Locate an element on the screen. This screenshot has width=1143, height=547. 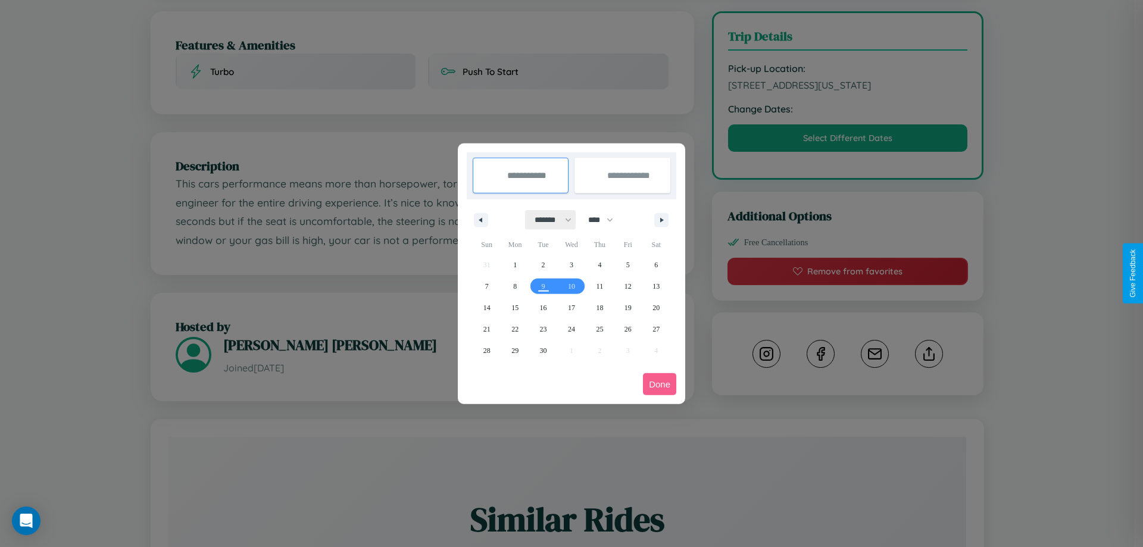
span: 20 is located at coordinates (656, 308).